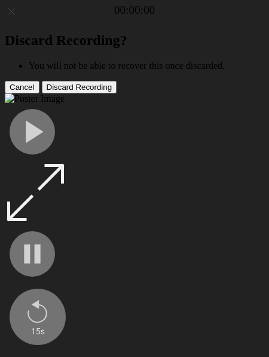 The width and height of the screenshot is (269, 357). I want to click on h2: Discard Recording?, so click(135, 40).